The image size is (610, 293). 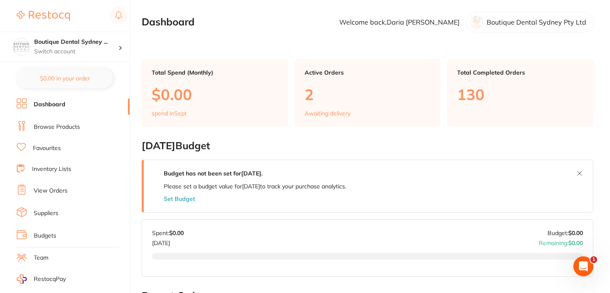 I want to click on span: RestocqPay, so click(x=50, y=279).